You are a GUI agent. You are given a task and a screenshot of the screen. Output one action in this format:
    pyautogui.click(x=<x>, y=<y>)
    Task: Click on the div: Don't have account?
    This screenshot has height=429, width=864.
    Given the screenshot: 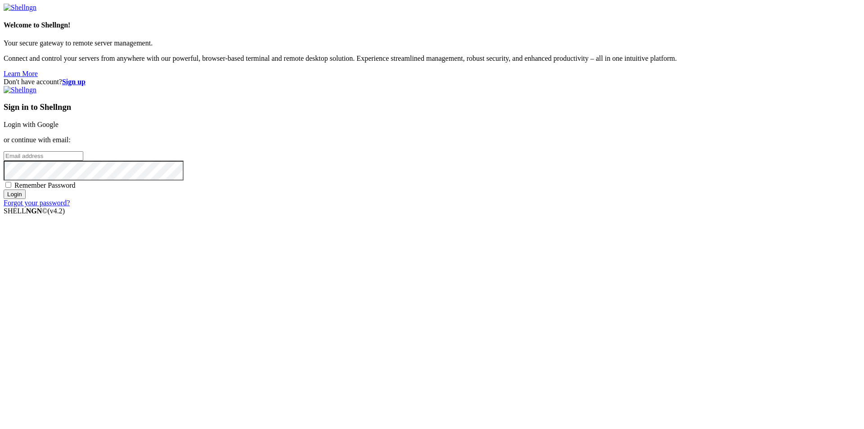 What is the action you would take?
    pyautogui.click(x=432, y=82)
    